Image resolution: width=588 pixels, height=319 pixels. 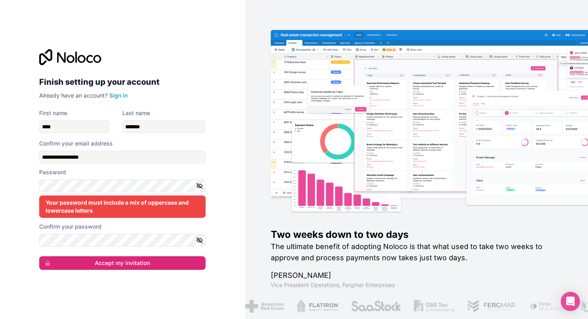 I want to click on label: Confirm your email address, so click(x=76, y=144).